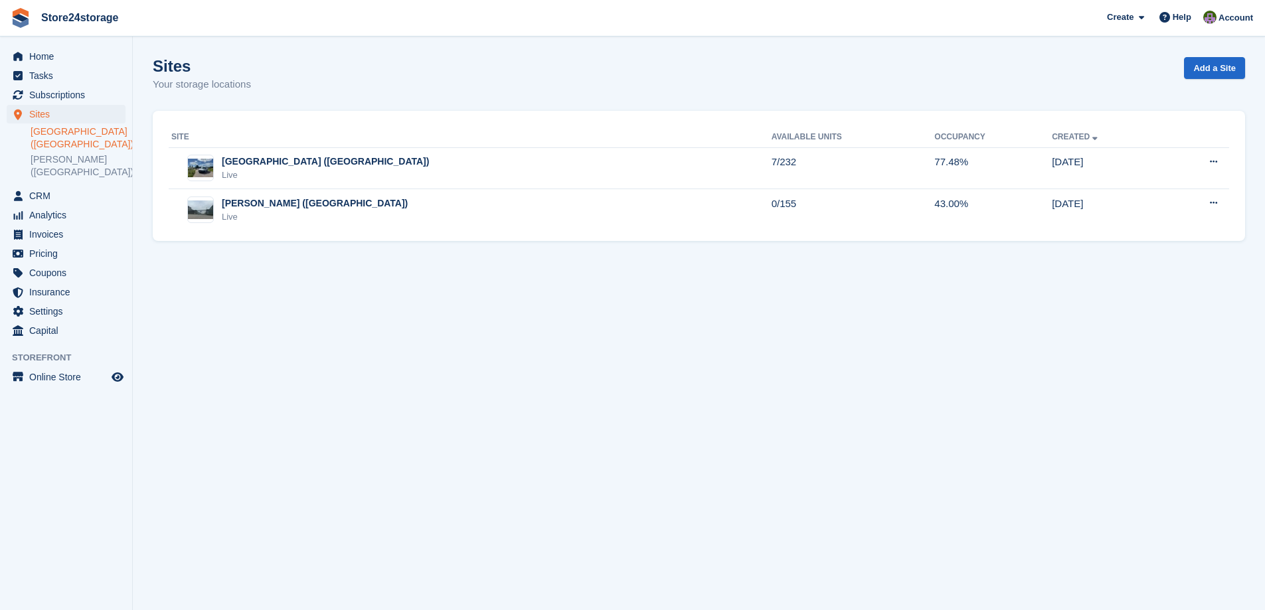  Describe the element at coordinates (69, 56) in the screenshot. I see `span: Home` at that location.